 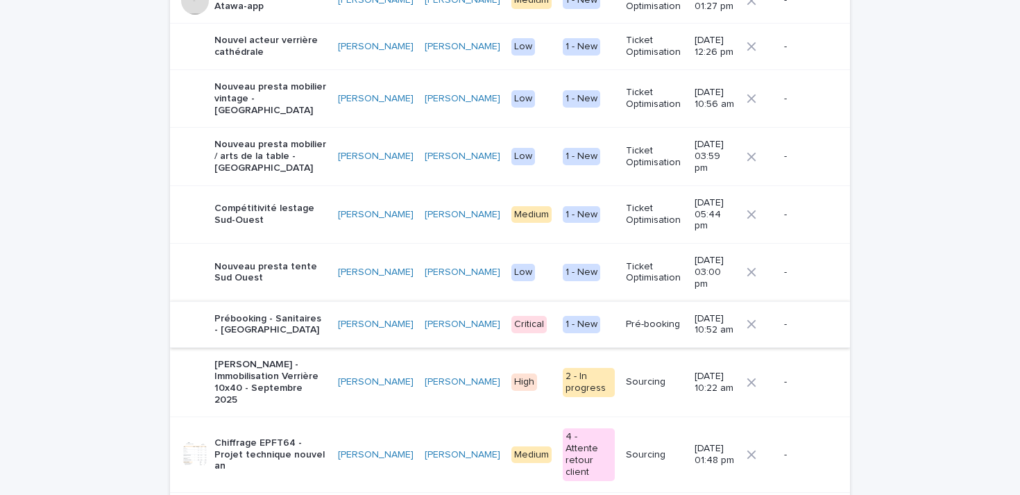 What do you see at coordinates (271, 273) in the screenshot?
I see `p: Nouveau presta tente Sud Ouest` at bounding box center [271, 273].